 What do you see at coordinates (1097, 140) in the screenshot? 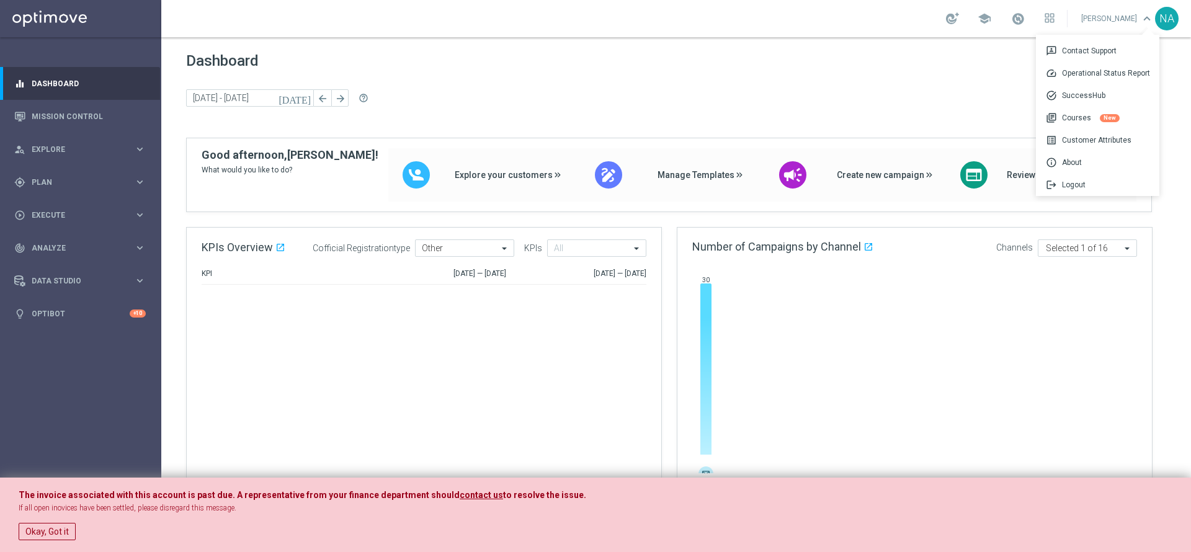
I see `a: list_altCustomer Attributes` at bounding box center [1097, 140].